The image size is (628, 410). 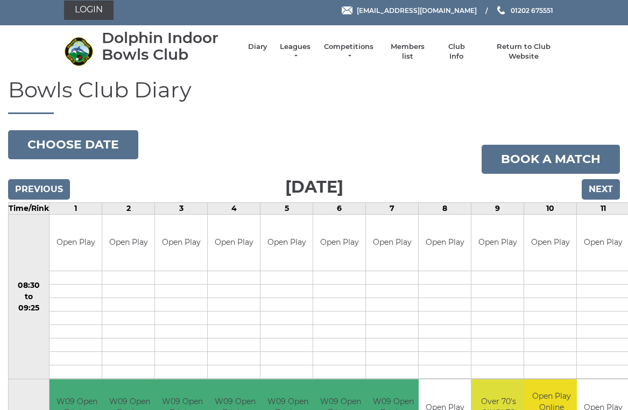 What do you see at coordinates (532, 10) in the screenshot?
I see `span: 01202 675551` at bounding box center [532, 10].